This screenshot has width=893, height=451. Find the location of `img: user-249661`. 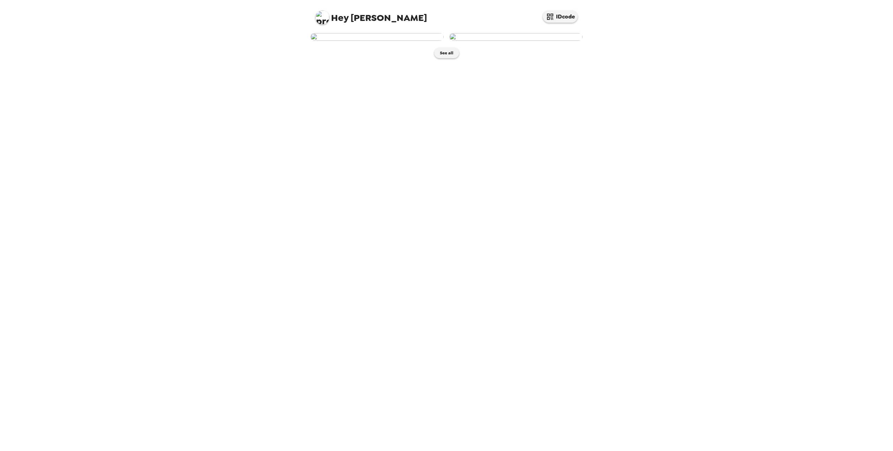

img: user-249661 is located at coordinates (377, 37).